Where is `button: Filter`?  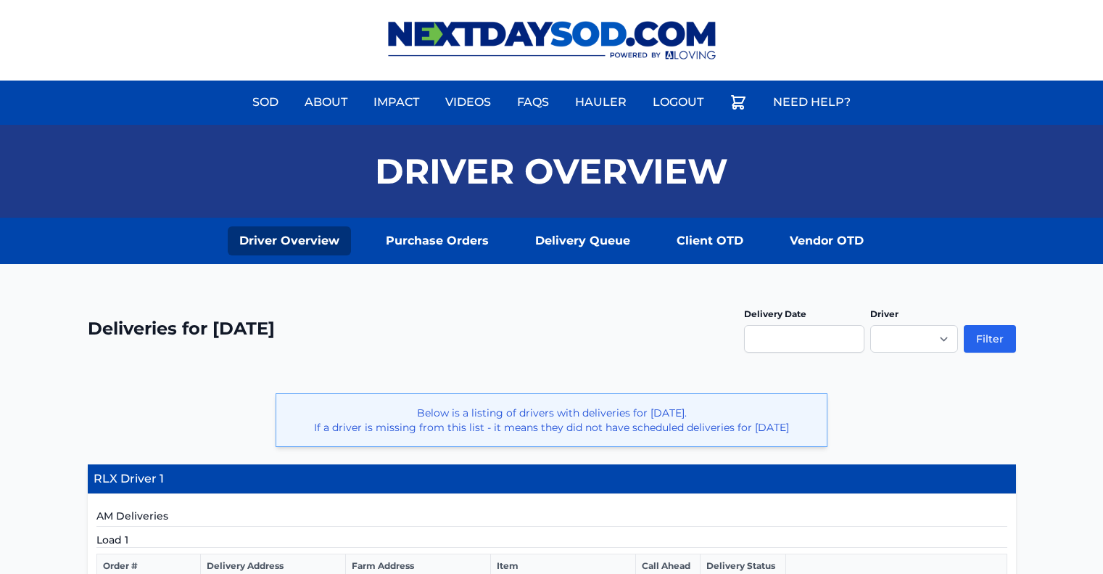
button: Filter is located at coordinates (990, 339).